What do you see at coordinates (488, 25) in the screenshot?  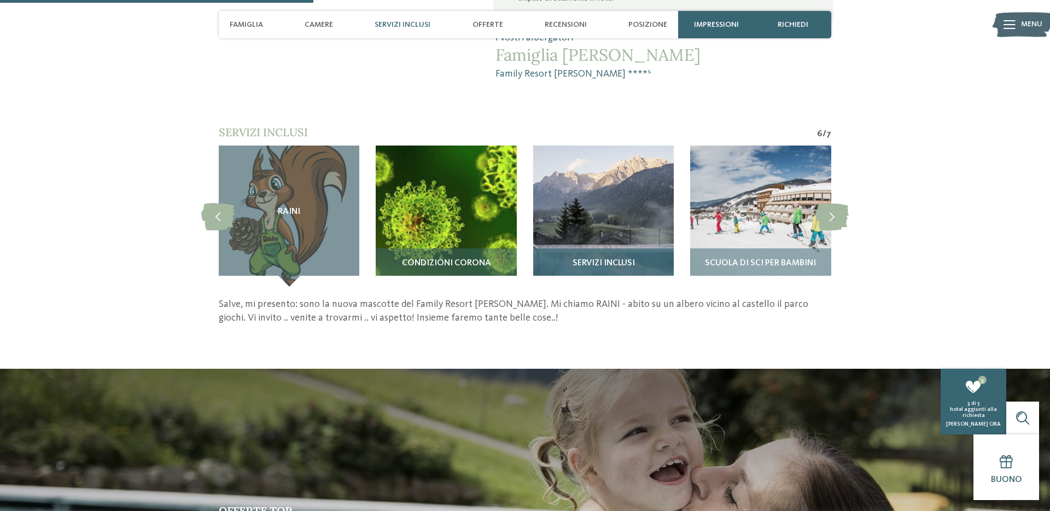 I see `span: Offerte` at bounding box center [488, 25].